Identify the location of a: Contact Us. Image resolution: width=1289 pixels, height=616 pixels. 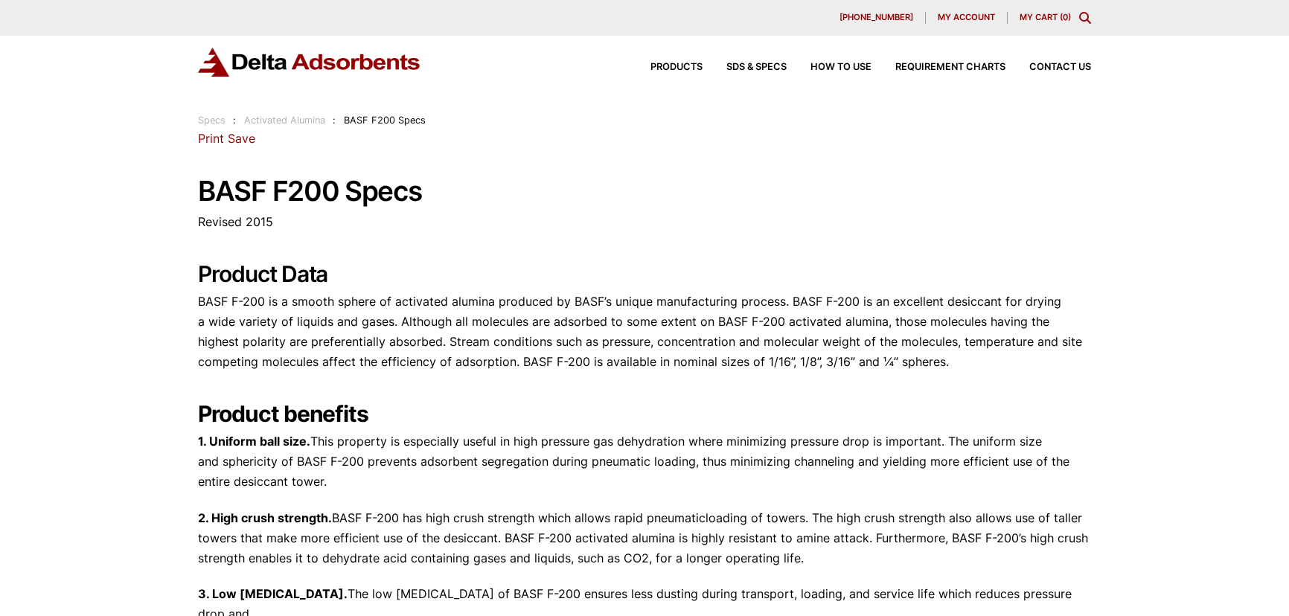
(1048, 67).